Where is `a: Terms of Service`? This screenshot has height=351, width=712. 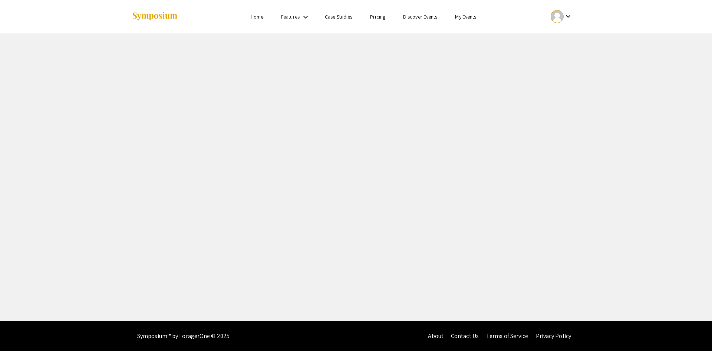 a: Terms of Service is located at coordinates (507, 335).